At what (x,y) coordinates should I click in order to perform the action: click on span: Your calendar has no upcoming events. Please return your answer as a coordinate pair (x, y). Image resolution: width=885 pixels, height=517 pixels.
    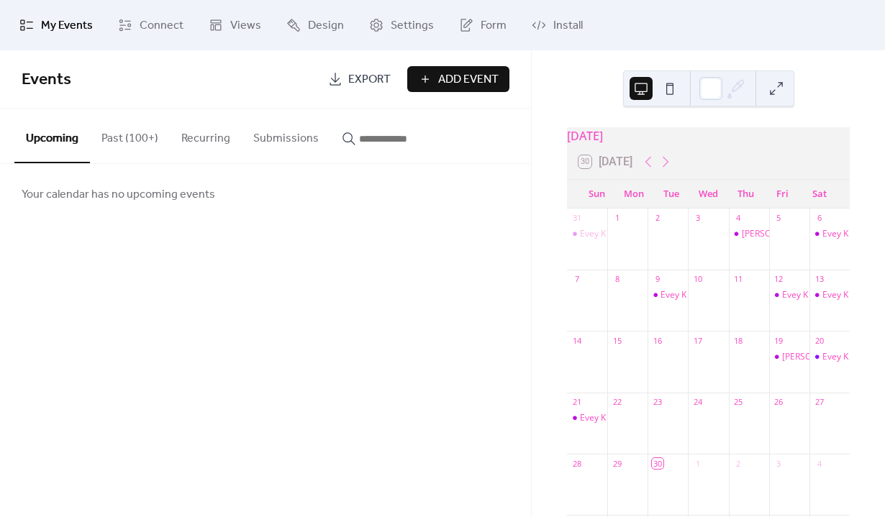
    Looking at the image, I should click on (118, 195).